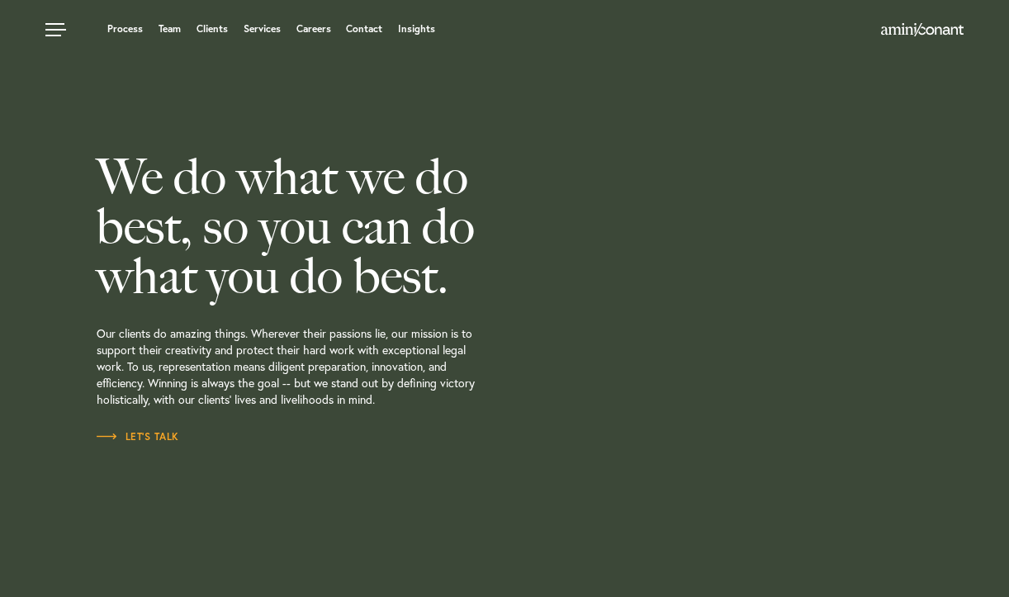 The image size is (1009, 597). What do you see at coordinates (364, 29) in the screenshot?
I see `a: Contact` at bounding box center [364, 29].